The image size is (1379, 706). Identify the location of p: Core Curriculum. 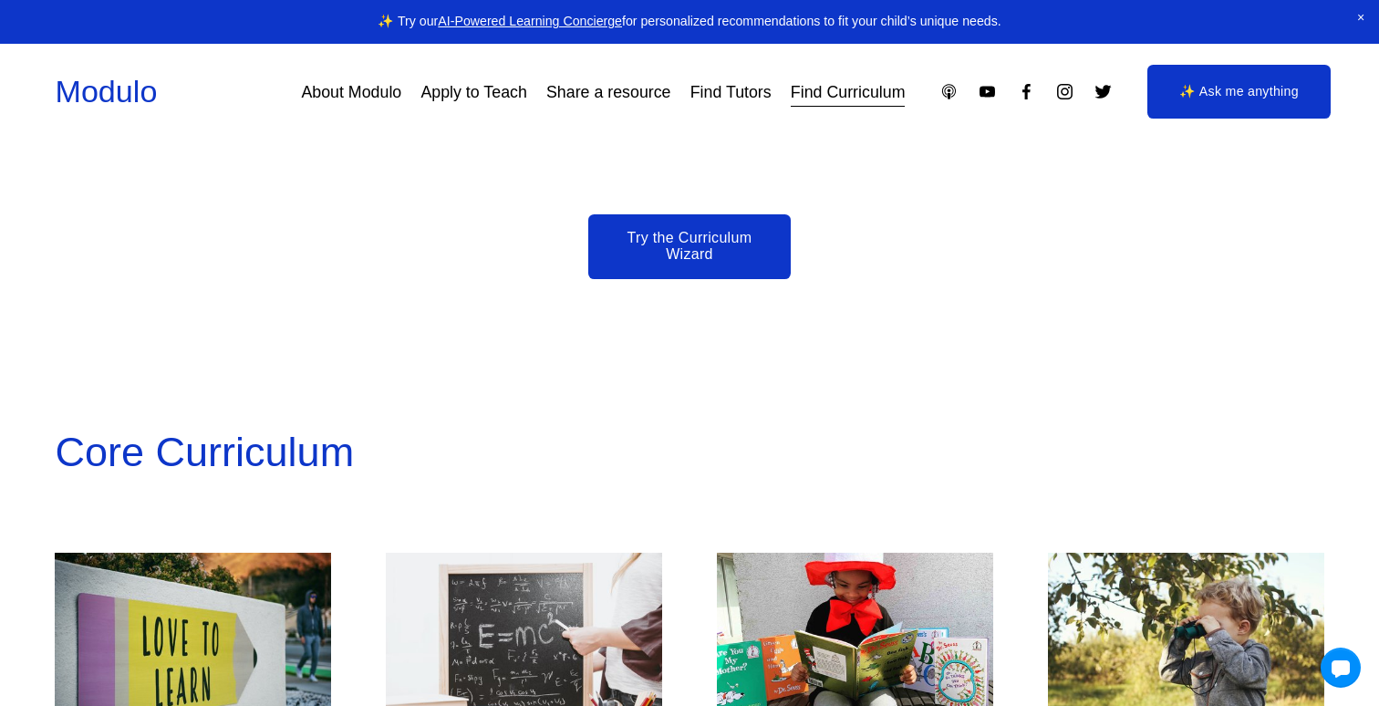
(688, 451).